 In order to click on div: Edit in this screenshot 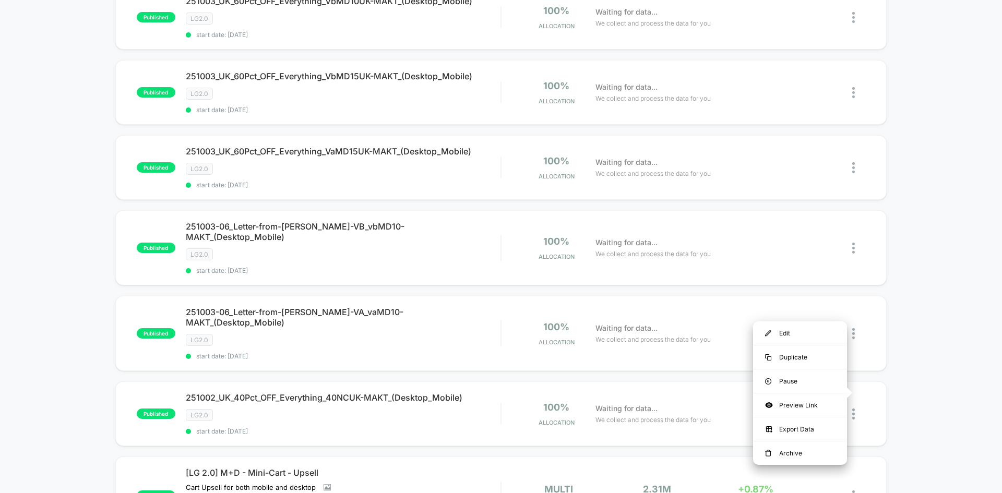, I will do `click(800, 333)`.